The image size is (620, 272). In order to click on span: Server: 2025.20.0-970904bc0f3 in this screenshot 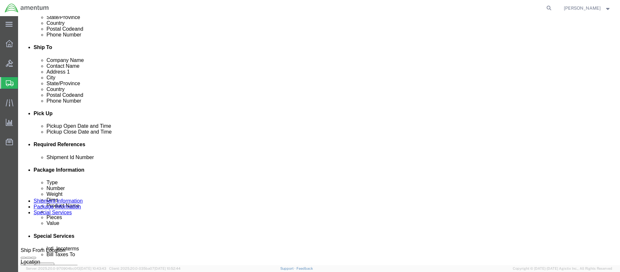, I will do `click(66, 269)`.